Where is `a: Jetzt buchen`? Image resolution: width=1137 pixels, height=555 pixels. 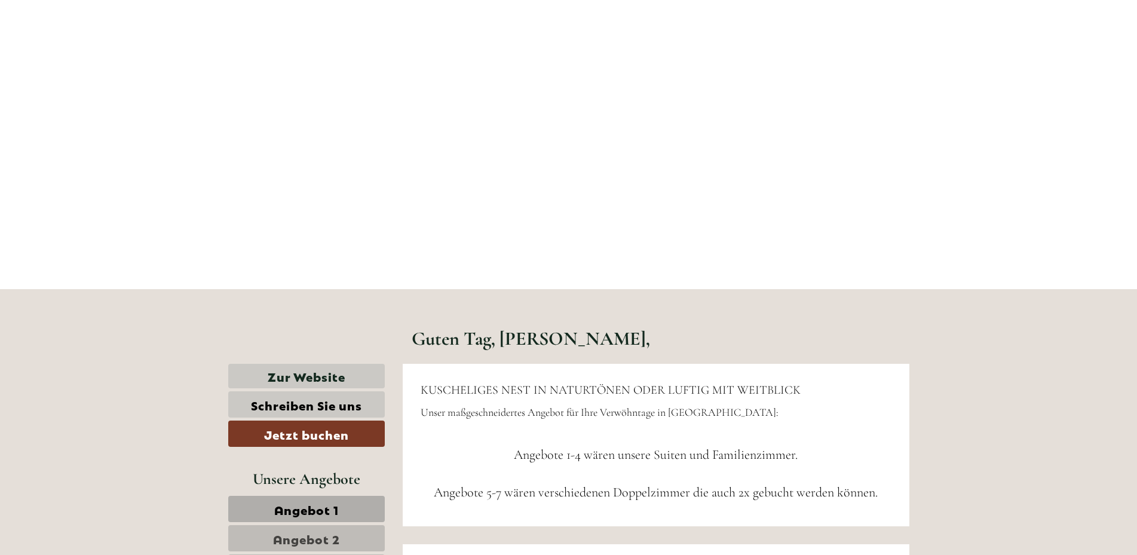
a: Jetzt buchen is located at coordinates (306, 434).